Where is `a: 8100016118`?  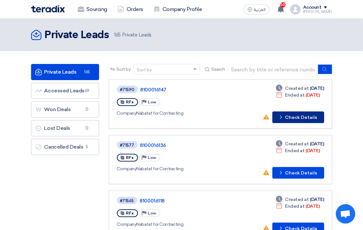 a: 8100016118 is located at coordinates (179, 201).